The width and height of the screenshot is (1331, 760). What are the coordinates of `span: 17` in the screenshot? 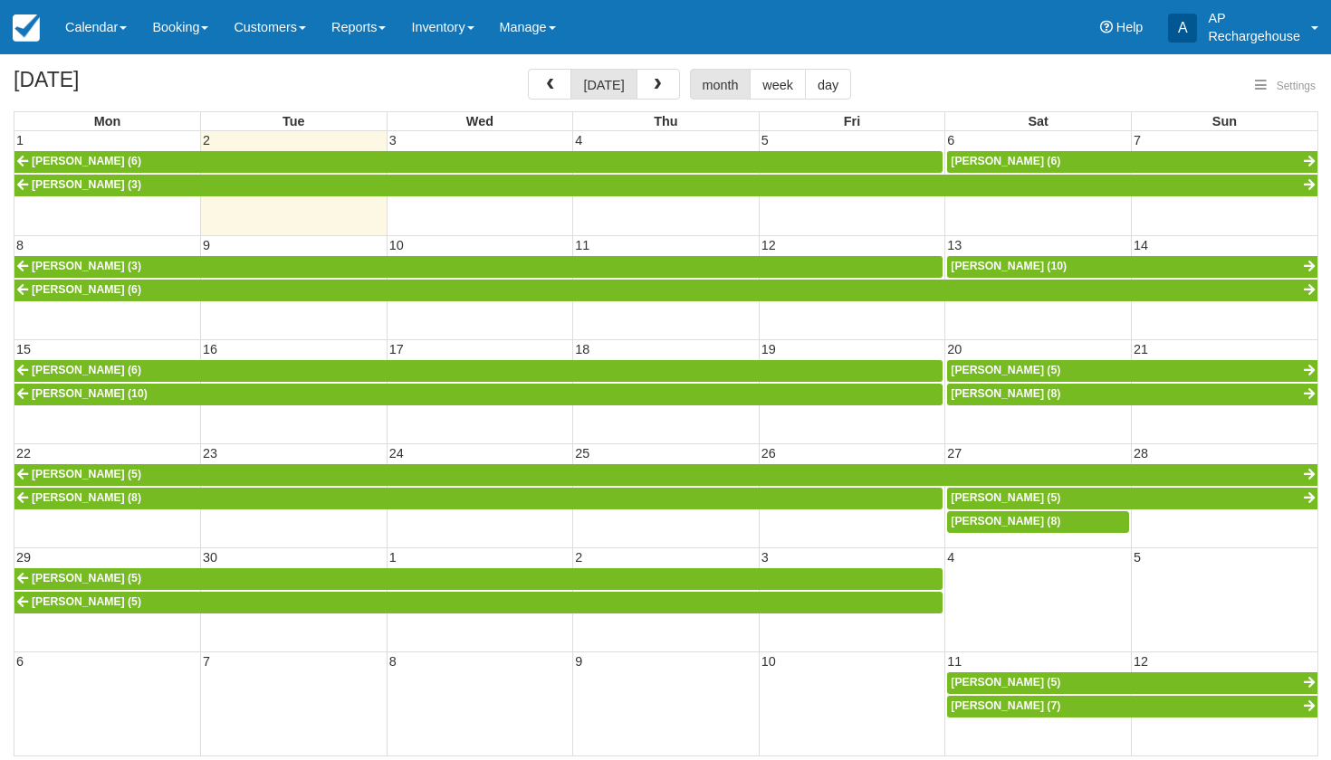 It's located at (397, 349).